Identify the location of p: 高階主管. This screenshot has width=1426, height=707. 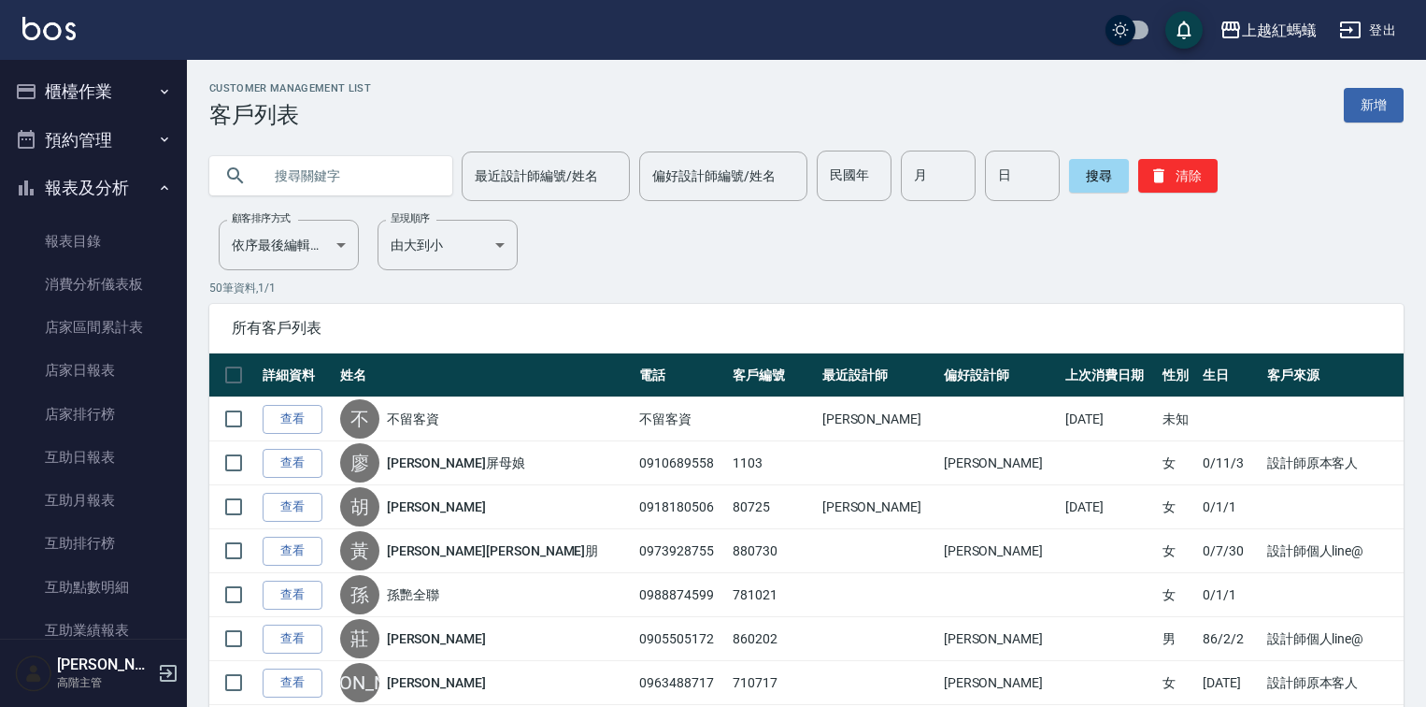
(105, 682).